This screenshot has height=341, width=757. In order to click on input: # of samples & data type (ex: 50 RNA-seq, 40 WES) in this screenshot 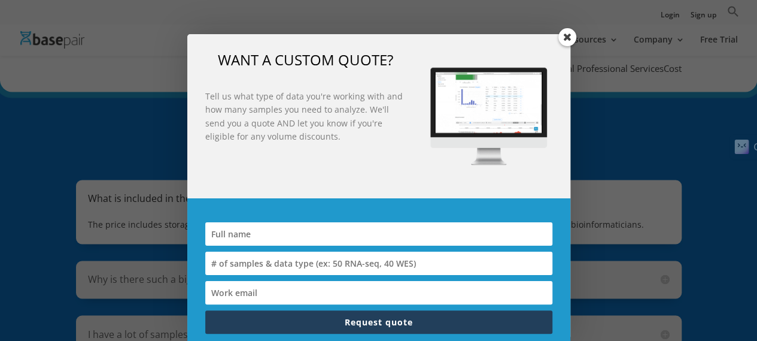, I will do `click(379, 263)`.